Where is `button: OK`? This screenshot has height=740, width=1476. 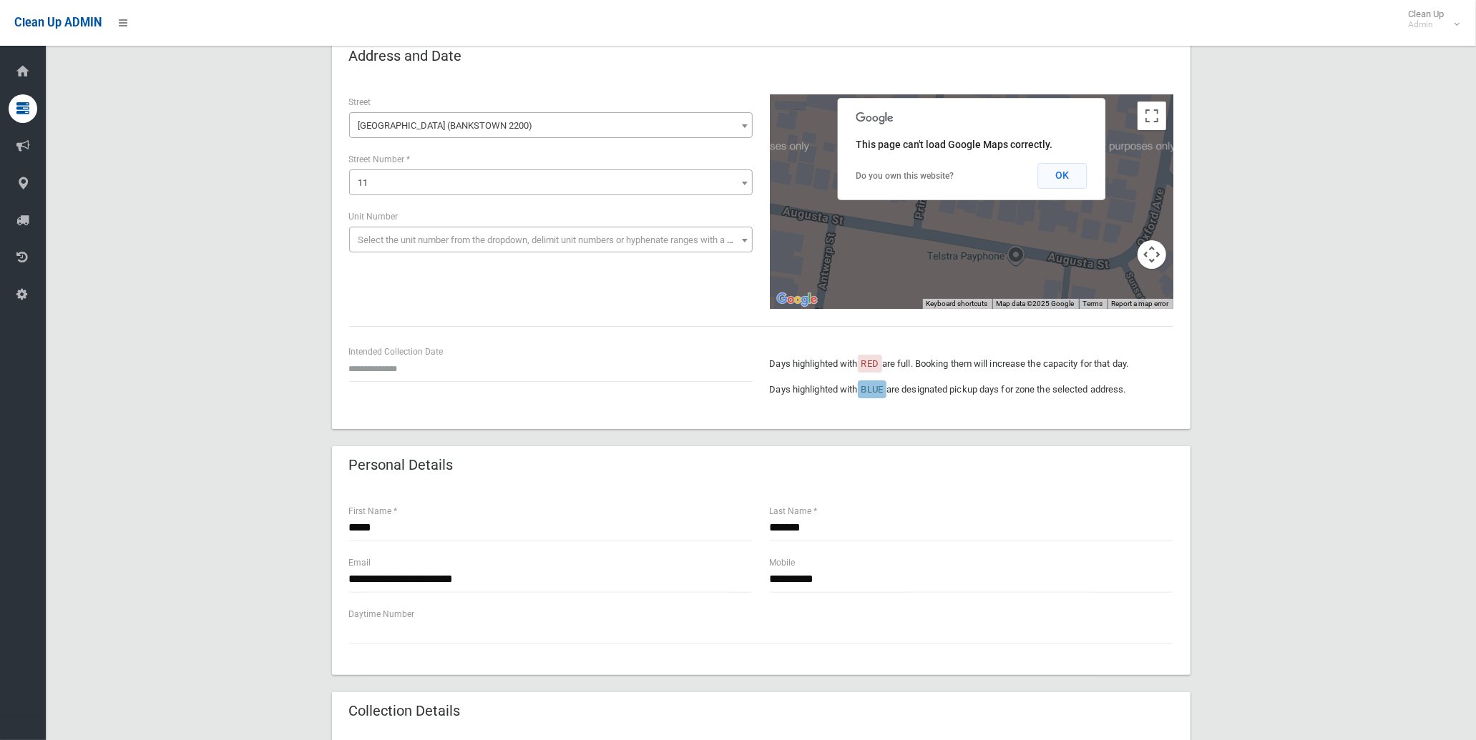 button: OK is located at coordinates (1061, 176).